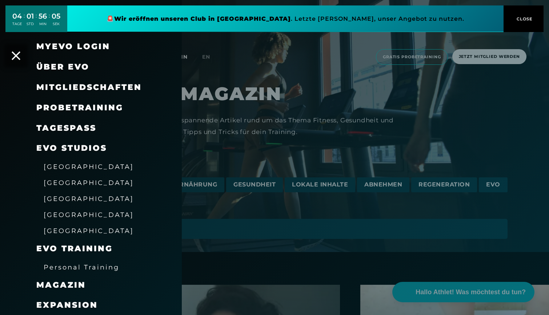  What do you see at coordinates (63, 67) in the screenshot?
I see `span: Über EVO` at bounding box center [63, 67].